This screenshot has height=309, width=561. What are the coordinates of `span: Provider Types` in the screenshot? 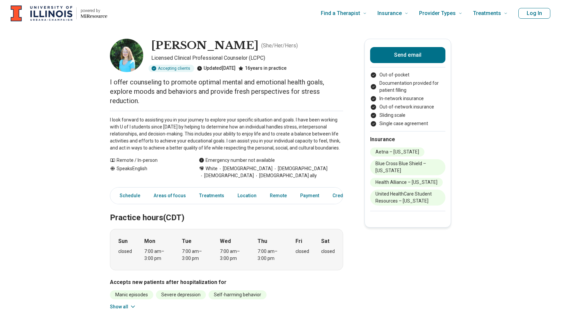 It's located at (438, 13).